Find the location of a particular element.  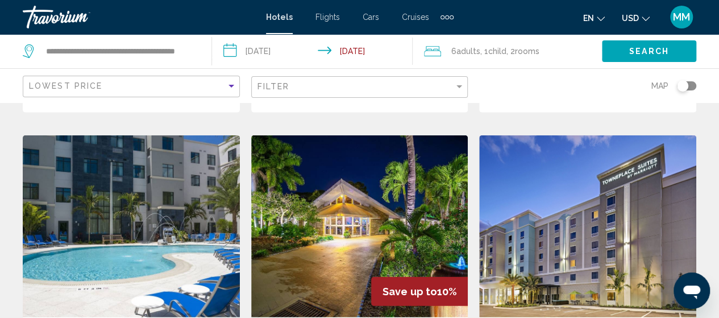

span: MM is located at coordinates (682, 17).